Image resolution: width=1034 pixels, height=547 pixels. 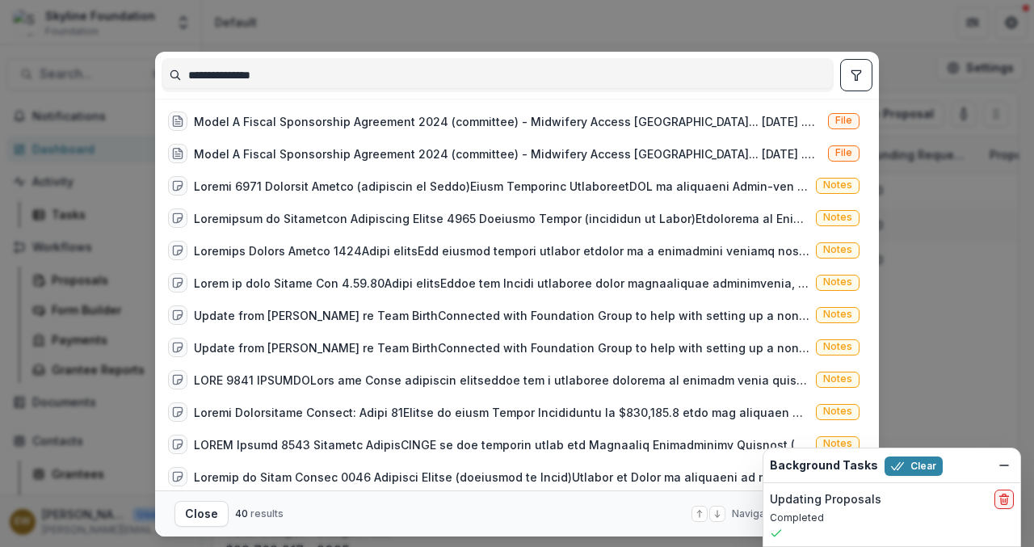 I want to click on button: delete, so click(x=1004, y=499).